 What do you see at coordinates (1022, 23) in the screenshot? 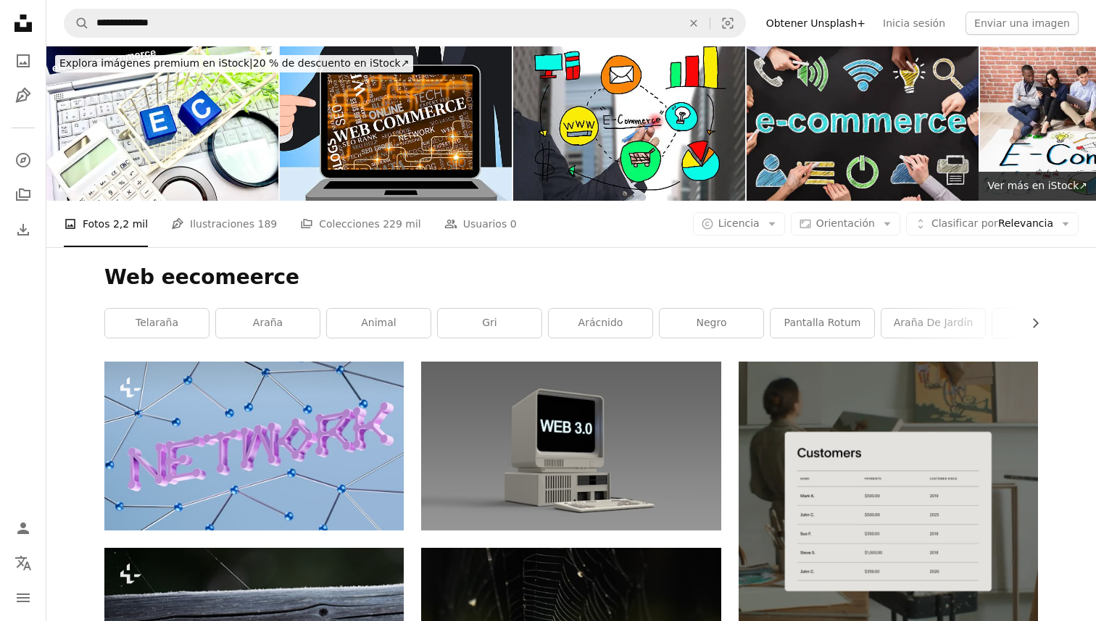
I see `button: Enviar una imagen` at bounding box center [1022, 23].